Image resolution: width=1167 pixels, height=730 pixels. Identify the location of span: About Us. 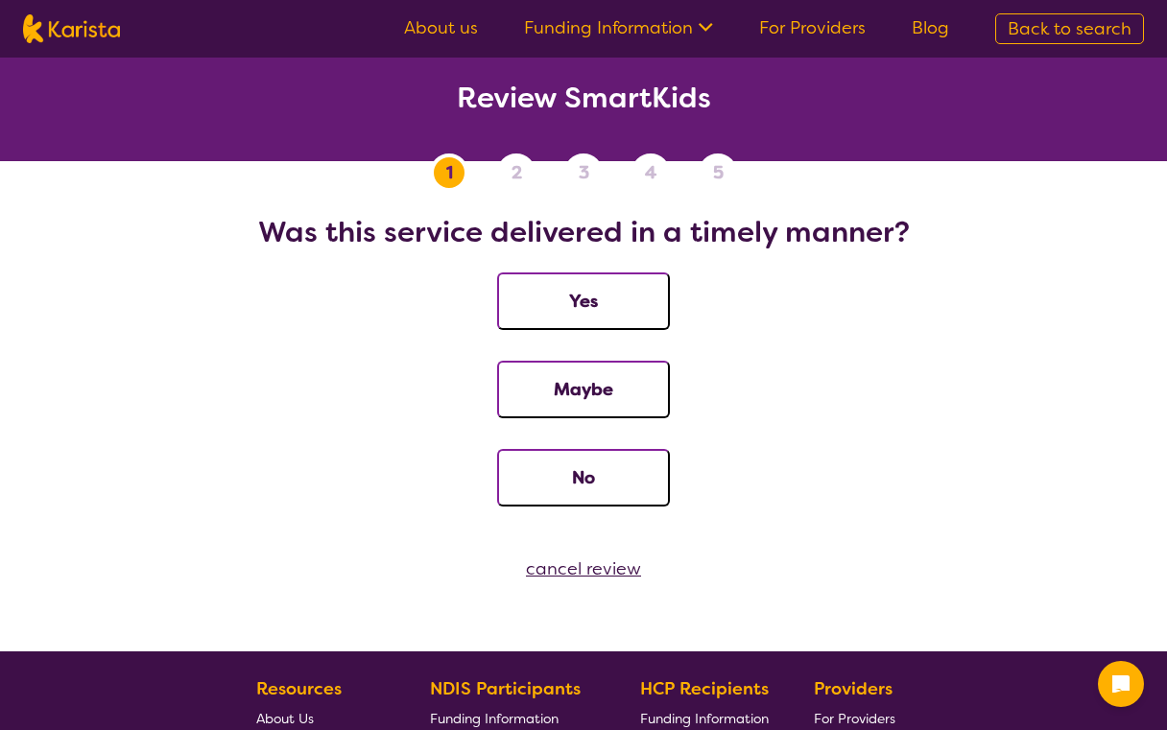
(285, 719).